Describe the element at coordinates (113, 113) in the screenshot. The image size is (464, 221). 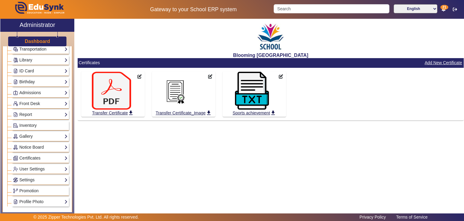
I see `a: Transfer Certificate` at that location.